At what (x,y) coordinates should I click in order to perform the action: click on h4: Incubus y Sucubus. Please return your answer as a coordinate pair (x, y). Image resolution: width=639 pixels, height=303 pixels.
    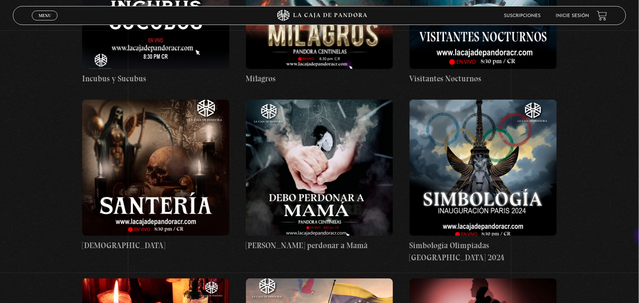
    Looking at the image, I should click on (156, 79).